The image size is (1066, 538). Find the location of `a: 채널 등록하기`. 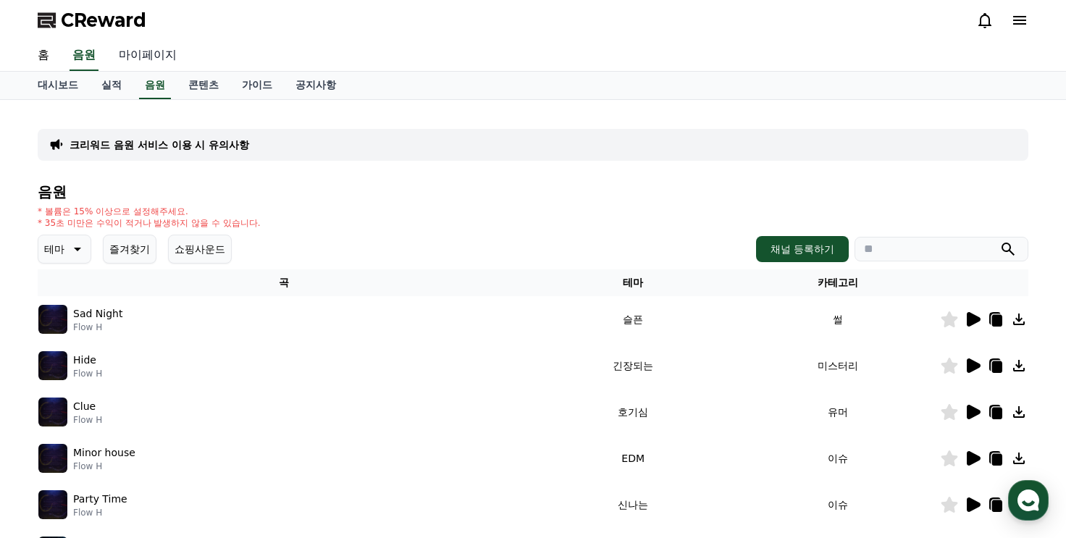

a: 채널 등록하기 is located at coordinates (803, 249).